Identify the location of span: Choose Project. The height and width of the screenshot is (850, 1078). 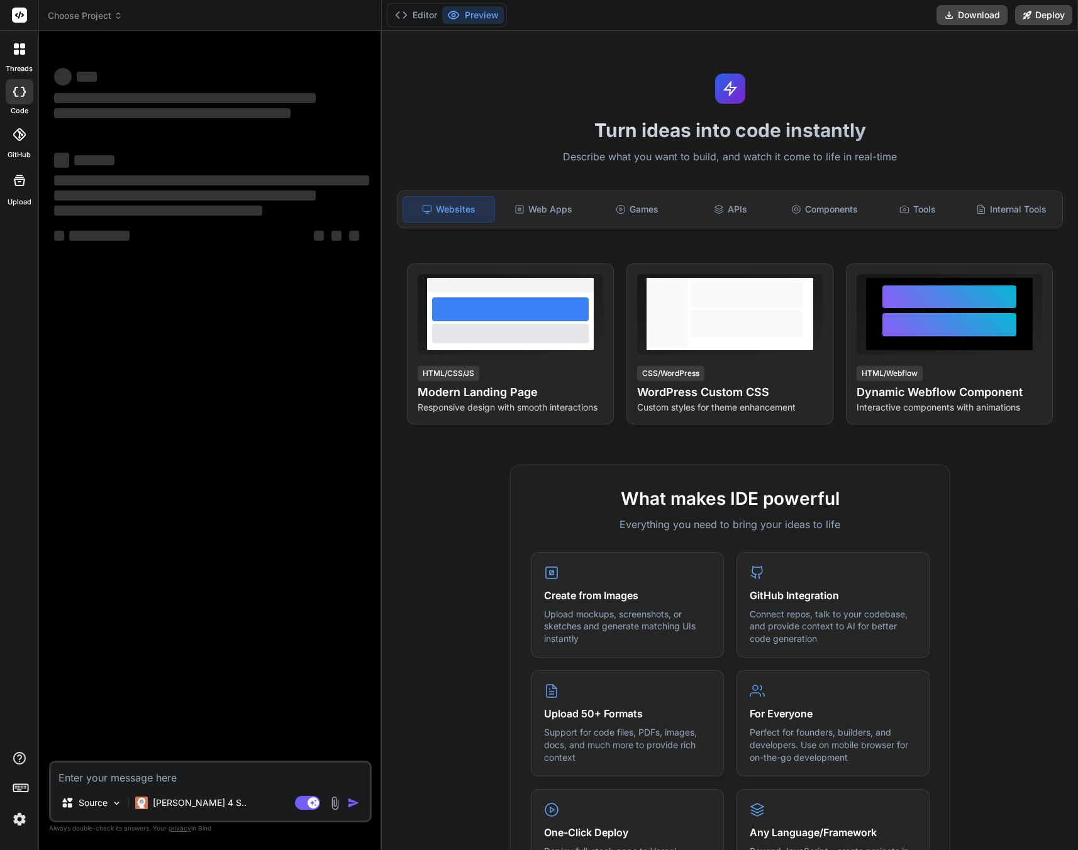
(85, 16).